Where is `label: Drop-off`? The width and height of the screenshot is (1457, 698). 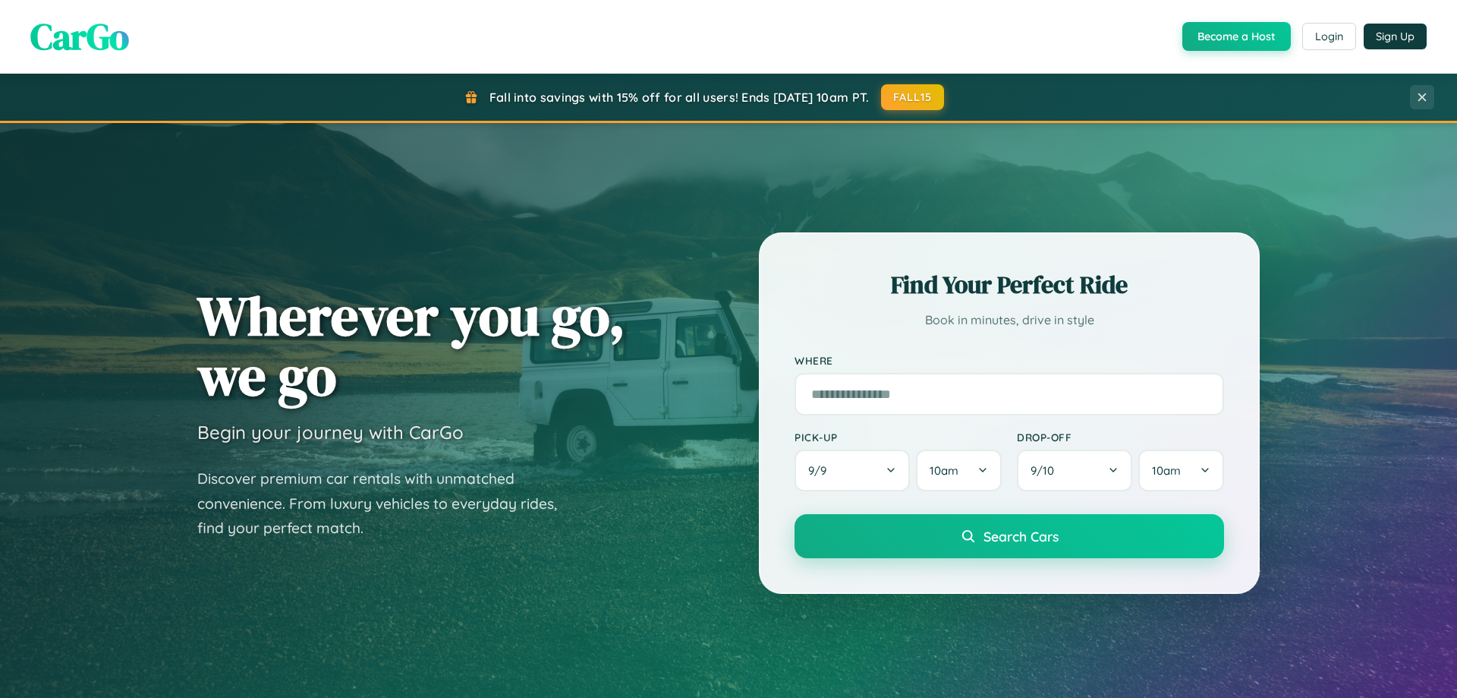 label: Drop-off is located at coordinates (1120, 436).